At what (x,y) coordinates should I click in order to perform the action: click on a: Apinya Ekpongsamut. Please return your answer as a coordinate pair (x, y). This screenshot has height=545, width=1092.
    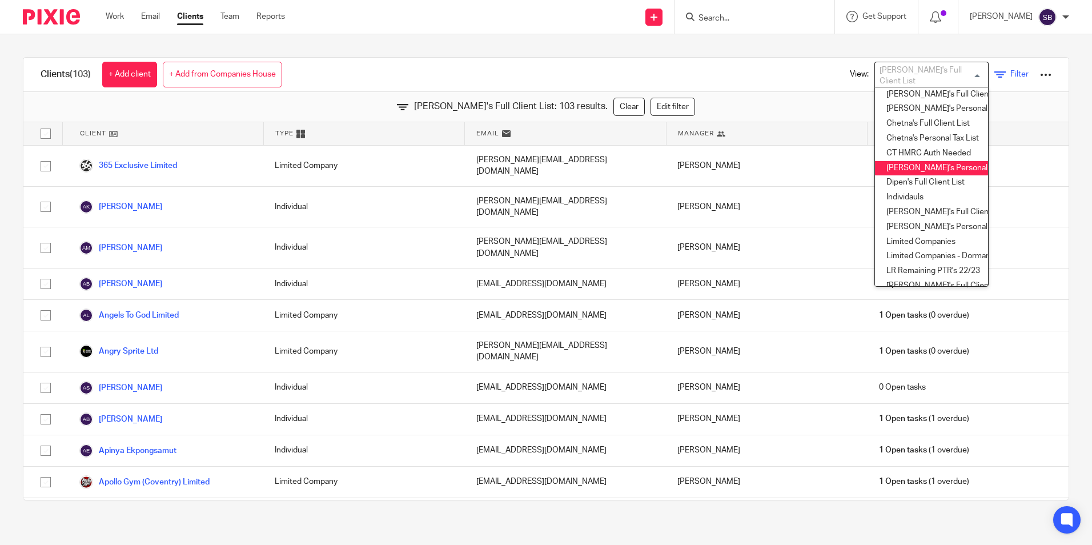
    Looking at the image, I should click on (128, 451).